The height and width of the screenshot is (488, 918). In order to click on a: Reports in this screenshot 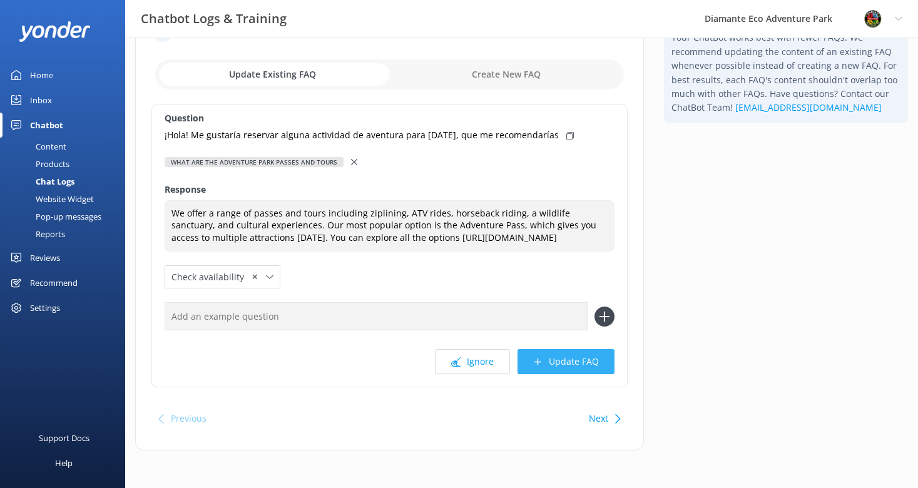, I will do `click(66, 234)`.